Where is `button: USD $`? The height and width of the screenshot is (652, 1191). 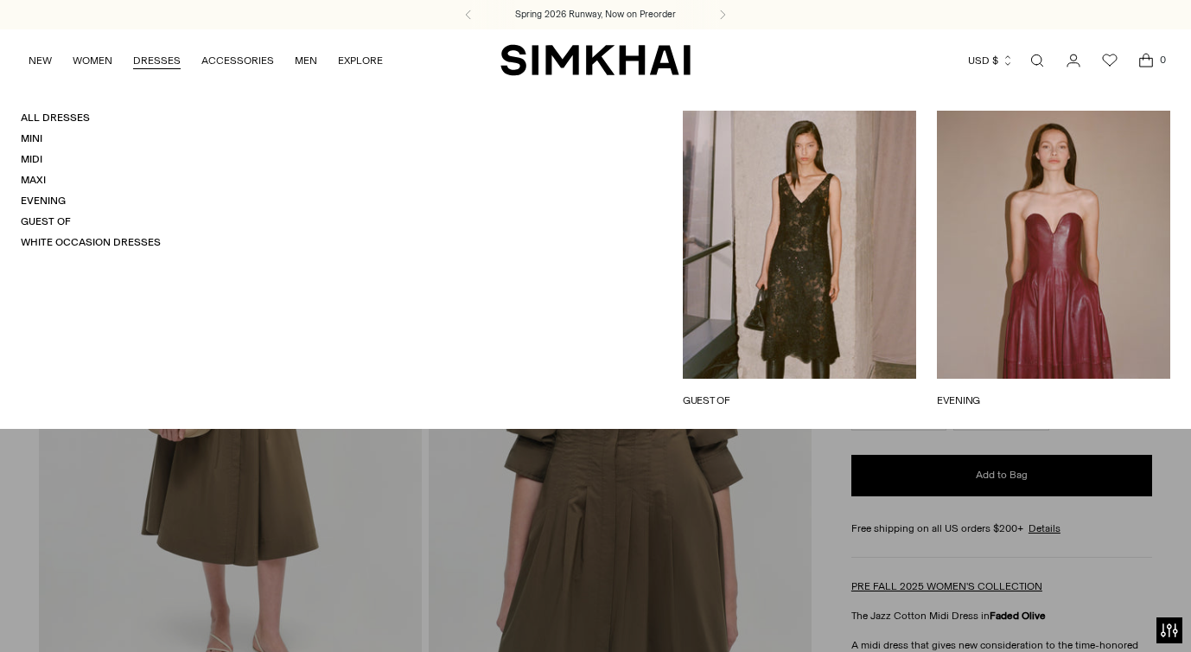 button: USD $ is located at coordinates (990, 60).